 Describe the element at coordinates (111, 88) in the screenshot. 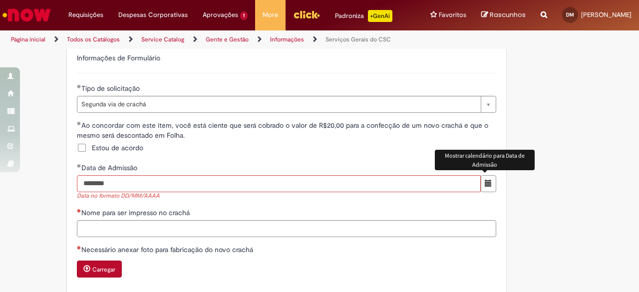

I see `span: Tipo de solicitação` at that location.